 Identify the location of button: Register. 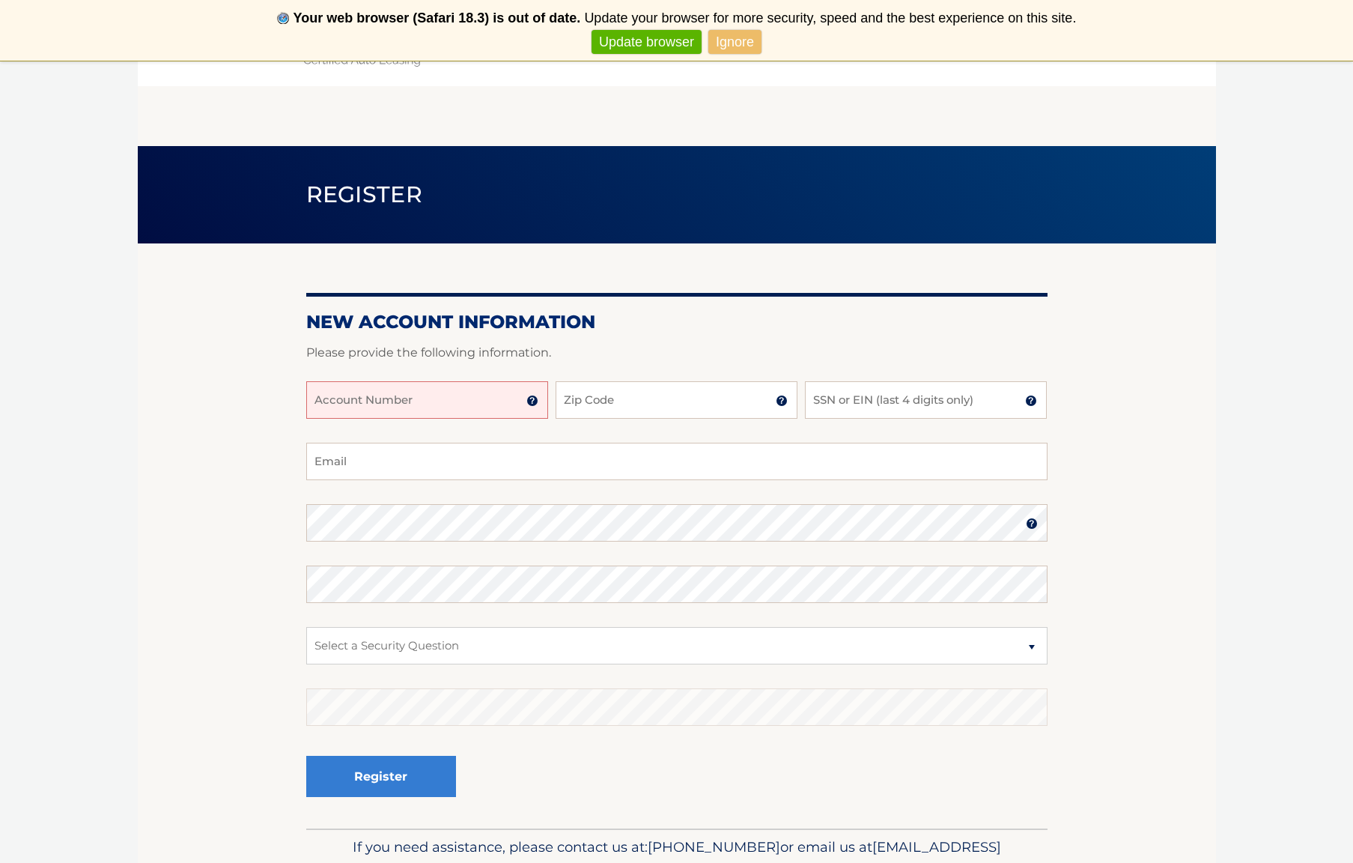
(381, 776).